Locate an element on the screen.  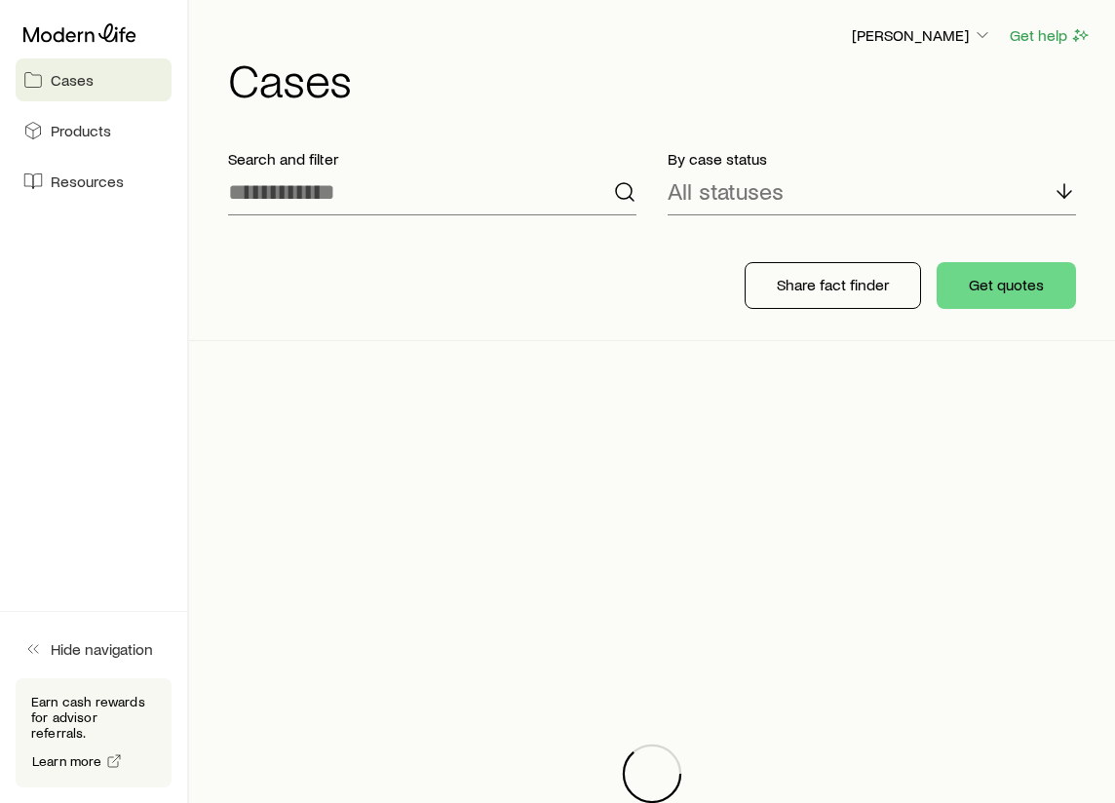
button: Share fact finder is located at coordinates (832, 286).